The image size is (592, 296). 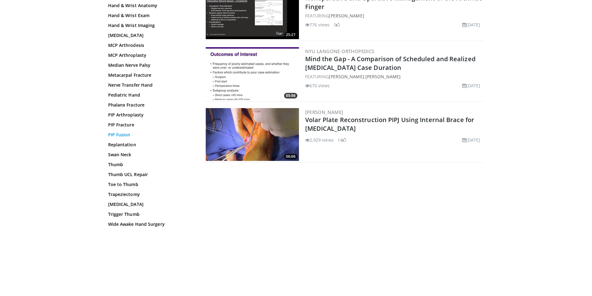 I want to click on a: Median Nerve Palsy, so click(x=150, y=65).